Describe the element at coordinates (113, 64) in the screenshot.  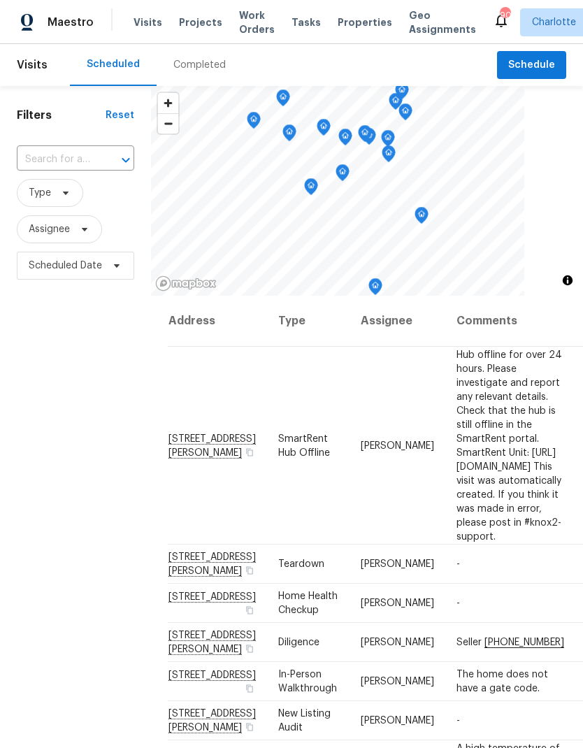
I see `div: Scheduled` at that location.